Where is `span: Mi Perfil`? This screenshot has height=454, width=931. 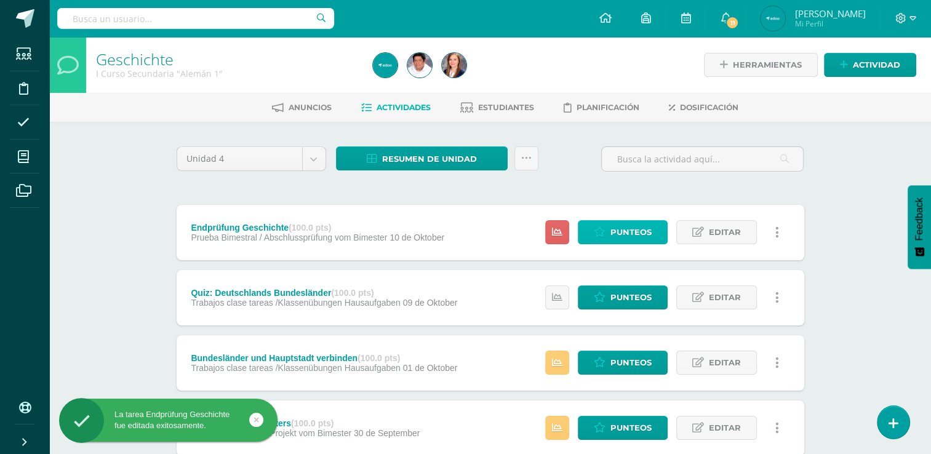
span: Mi Perfil is located at coordinates (829, 23).